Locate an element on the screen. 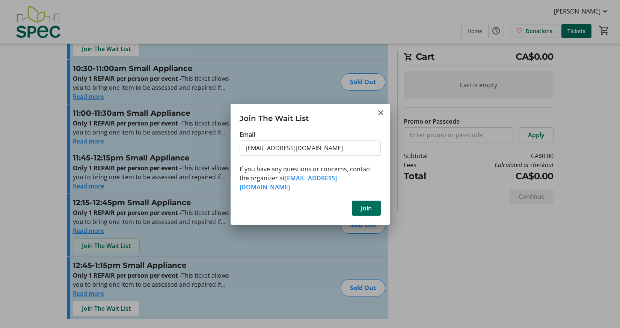 This screenshot has height=328, width=620. button: Close is located at coordinates (381, 113).